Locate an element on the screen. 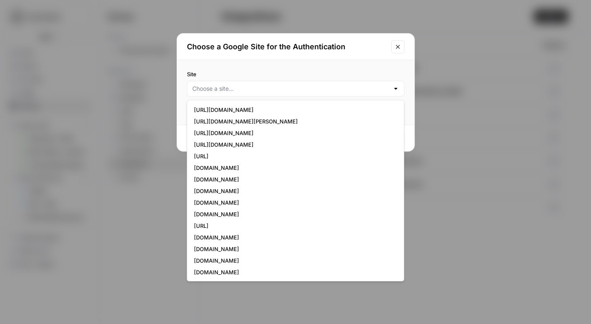 The width and height of the screenshot is (591, 324). input: Choose a site... is located at coordinates (291, 89).